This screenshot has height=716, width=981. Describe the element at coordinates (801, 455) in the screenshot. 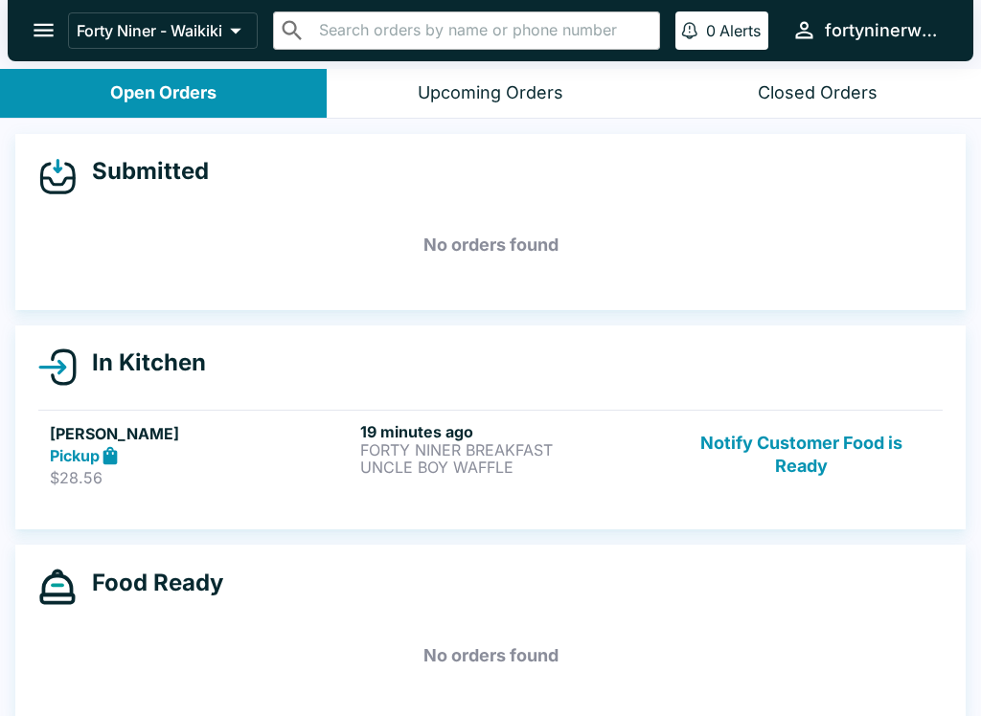

I see `button: Notify Customer Food is Ready` at that location.